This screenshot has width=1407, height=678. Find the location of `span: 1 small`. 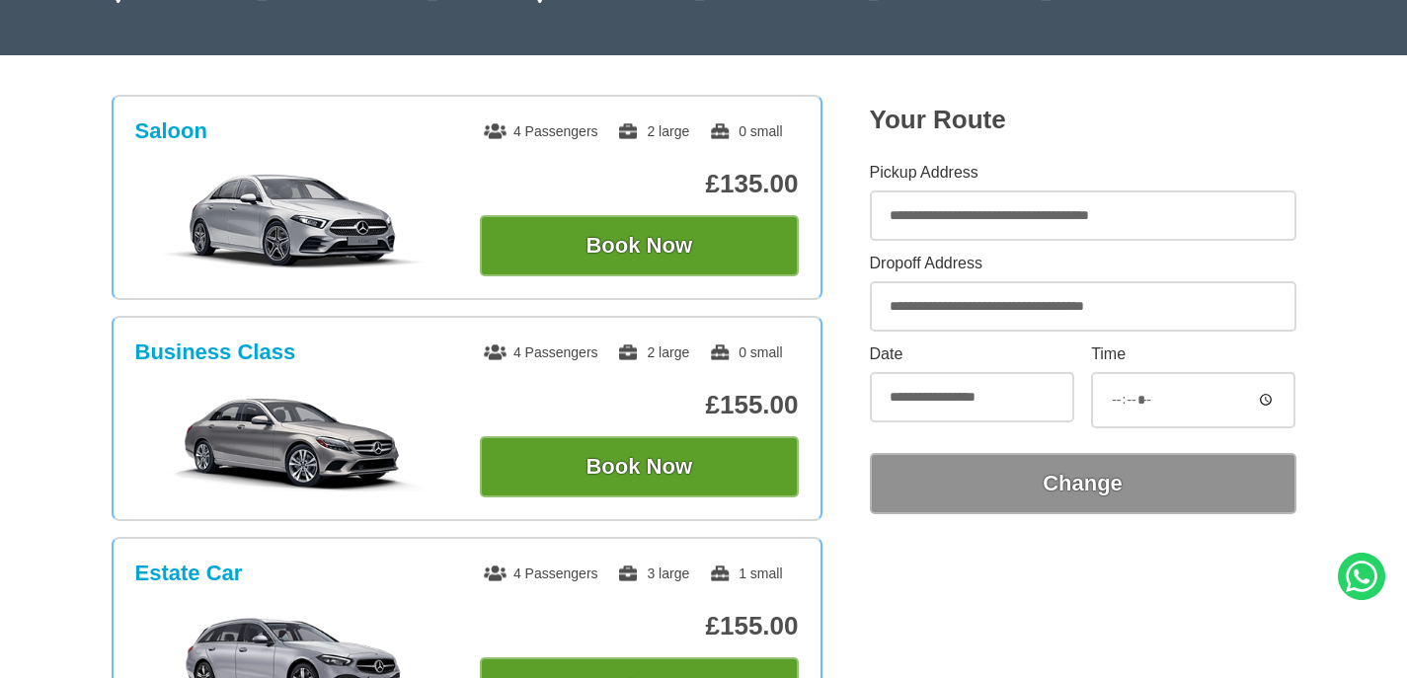

span: 1 small is located at coordinates (746, 574).